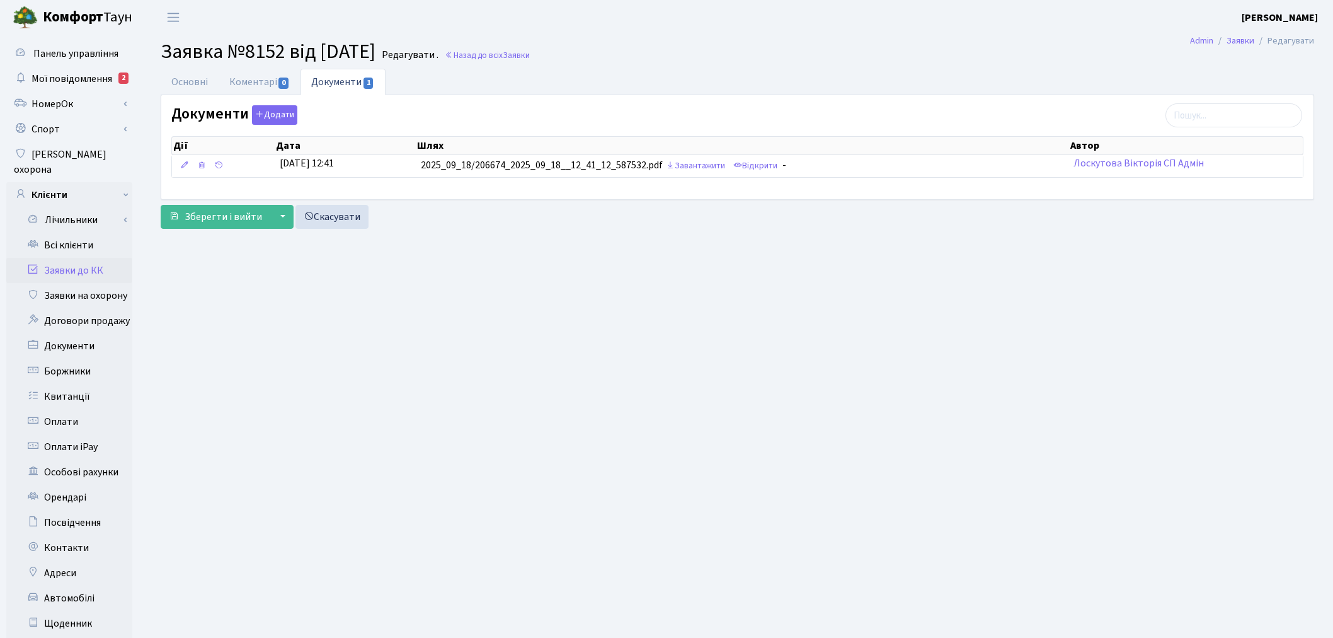  Describe the element at coordinates (69, 598) in the screenshot. I see `a: Автомобілі` at that location.